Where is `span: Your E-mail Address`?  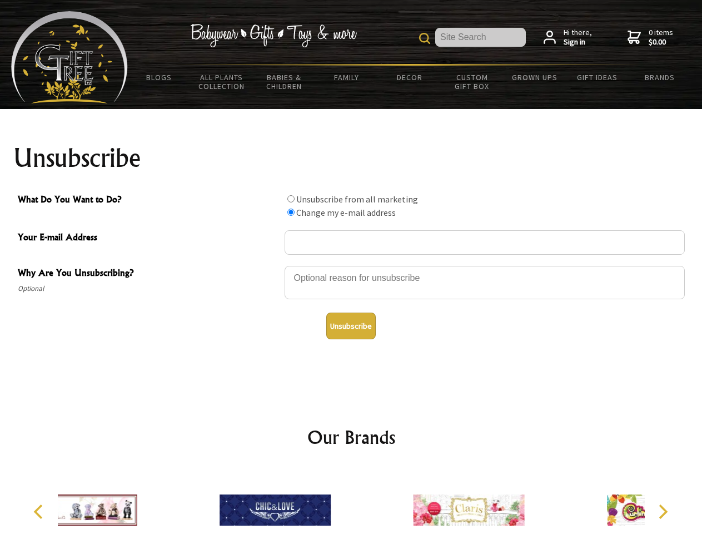
span: Your E-mail Address is located at coordinates (148, 238).